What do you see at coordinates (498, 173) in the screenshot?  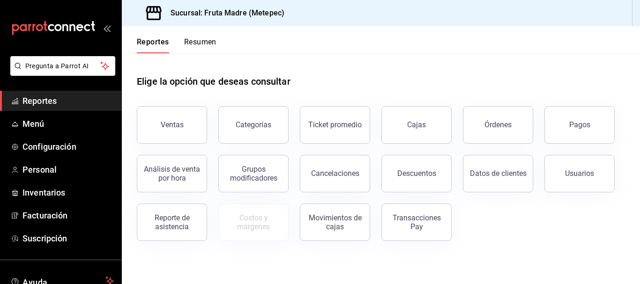 I see `div: Datos de clientes` at bounding box center [498, 173].